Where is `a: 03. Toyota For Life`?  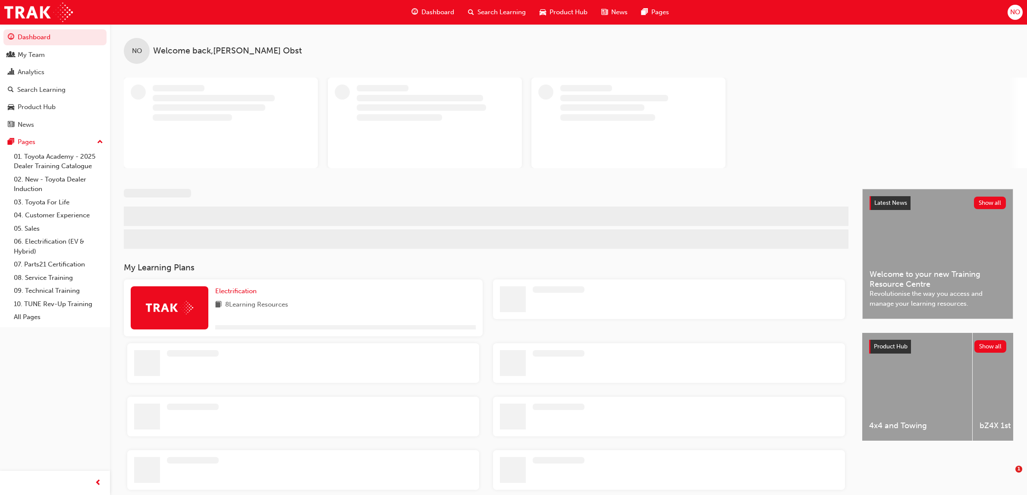 a: 03. Toyota For Life is located at coordinates (58, 202).